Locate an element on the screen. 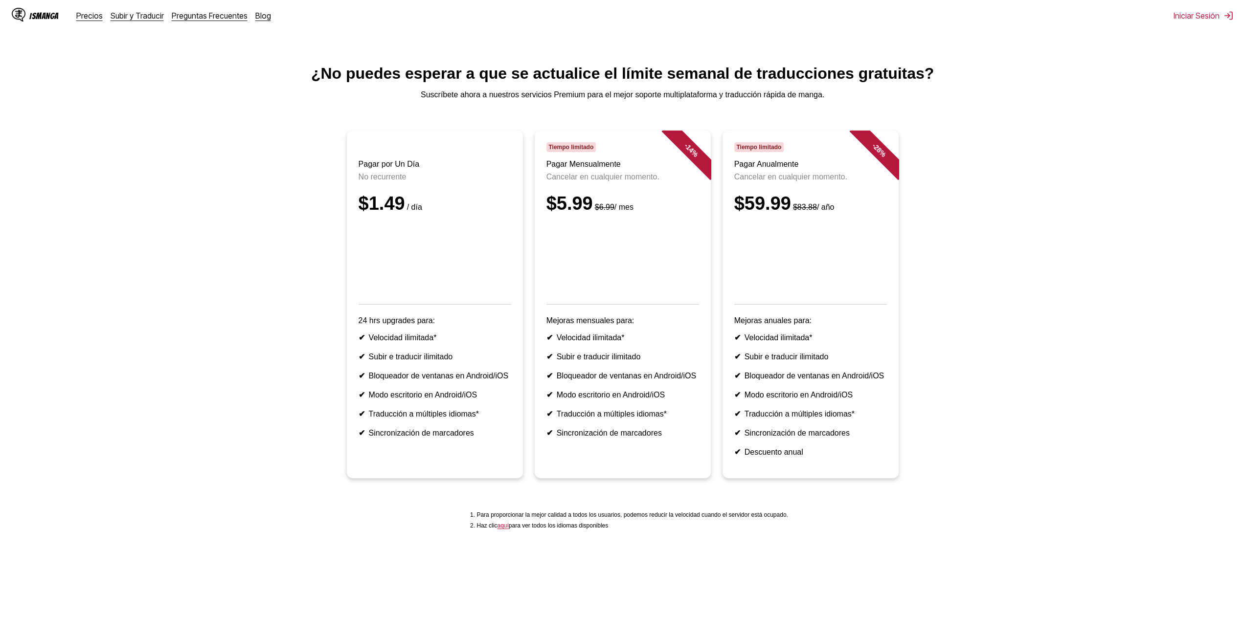 Image resolution: width=1245 pixels, height=638 pixels. a: Preguntas Frecuentes is located at coordinates (209, 16).